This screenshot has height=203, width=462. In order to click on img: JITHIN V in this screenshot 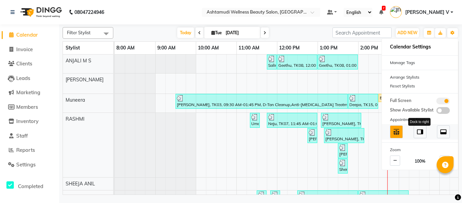, I will do `click(396, 12)`.